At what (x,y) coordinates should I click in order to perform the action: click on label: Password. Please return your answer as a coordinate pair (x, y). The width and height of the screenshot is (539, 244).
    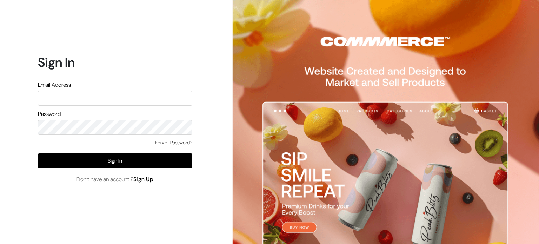
    Looking at the image, I should click on (49, 114).